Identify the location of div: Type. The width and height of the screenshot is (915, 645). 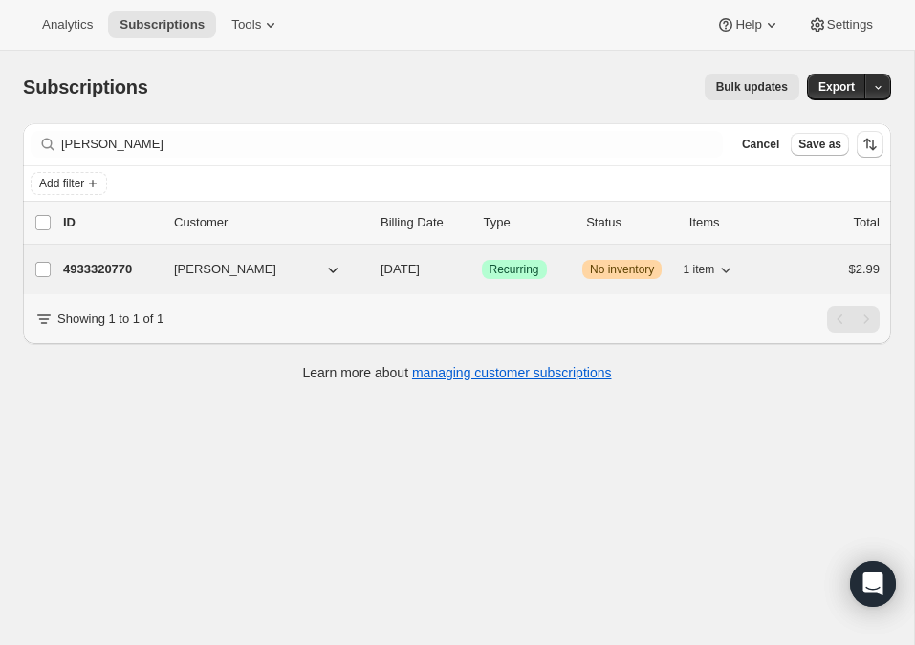
(528, 223).